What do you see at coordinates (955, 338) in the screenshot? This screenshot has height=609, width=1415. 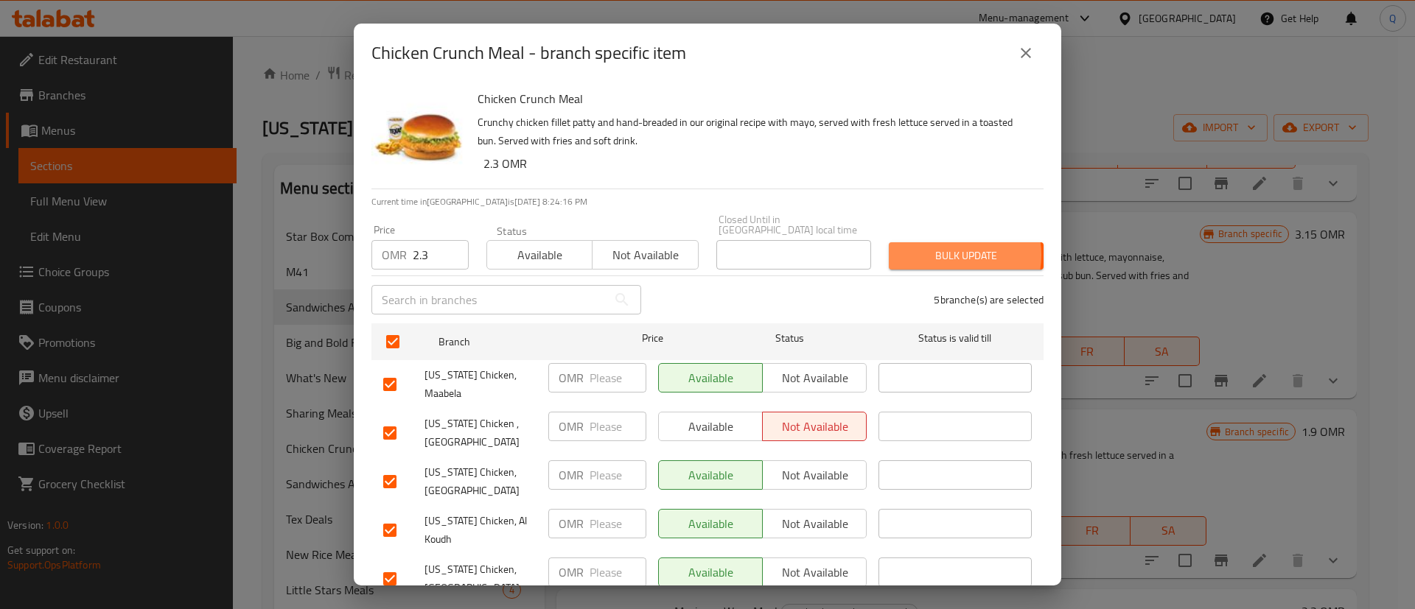 I see `span: Status is valid till` at bounding box center [955, 338].